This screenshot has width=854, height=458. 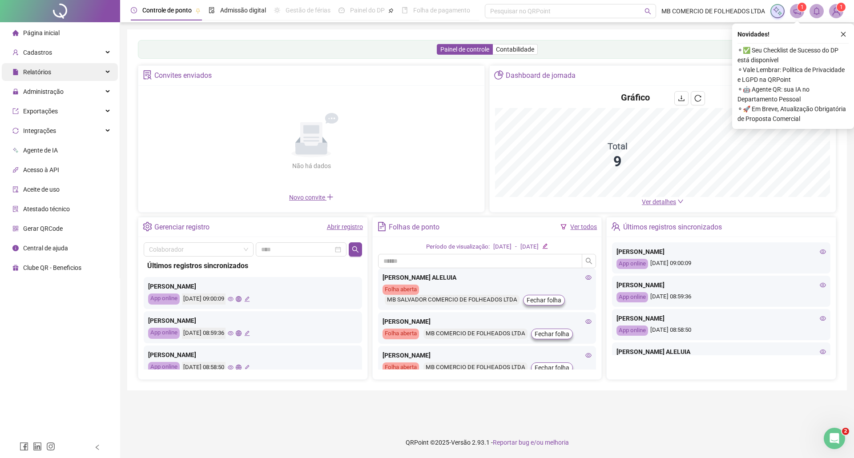 I want to click on span: download, so click(x=681, y=98).